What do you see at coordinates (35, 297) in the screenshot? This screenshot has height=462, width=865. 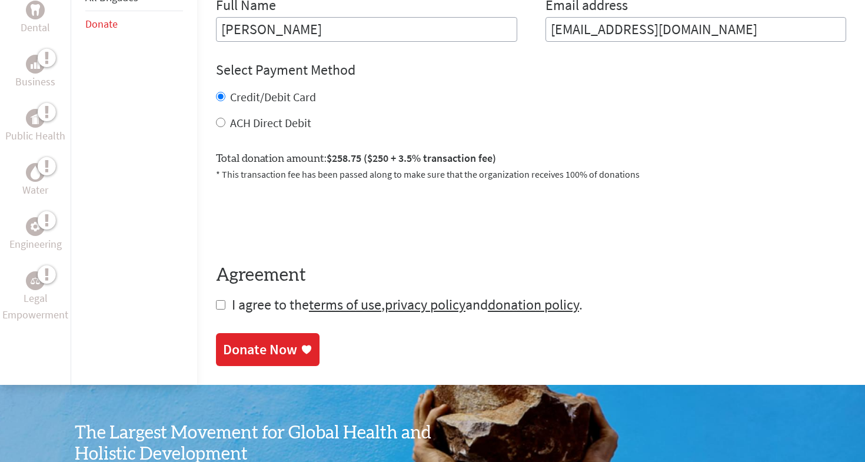 I see `a: Legal EmpowermentLegal Empowerment` at bounding box center [35, 297].